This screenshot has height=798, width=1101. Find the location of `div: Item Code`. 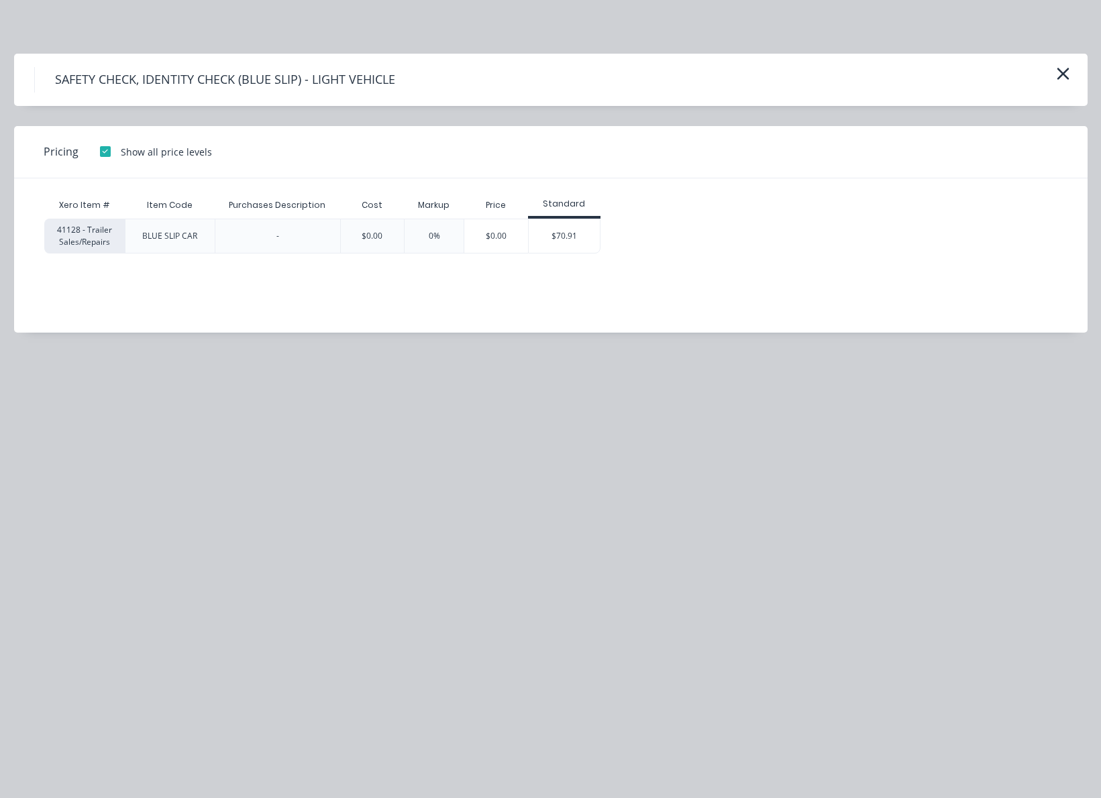

div: Item Code is located at coordinates (170, 205).